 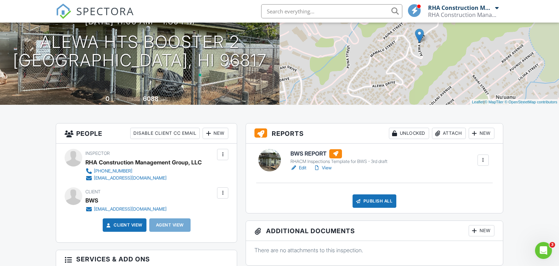 I want to click on input: Search everything..., so click(x=332, y=11).